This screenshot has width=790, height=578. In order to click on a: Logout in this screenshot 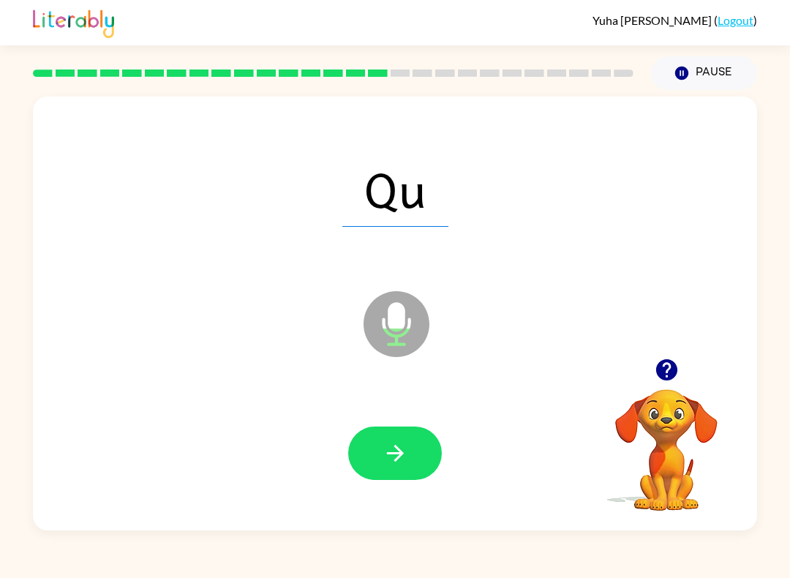, I will do `click(736, 20)`.